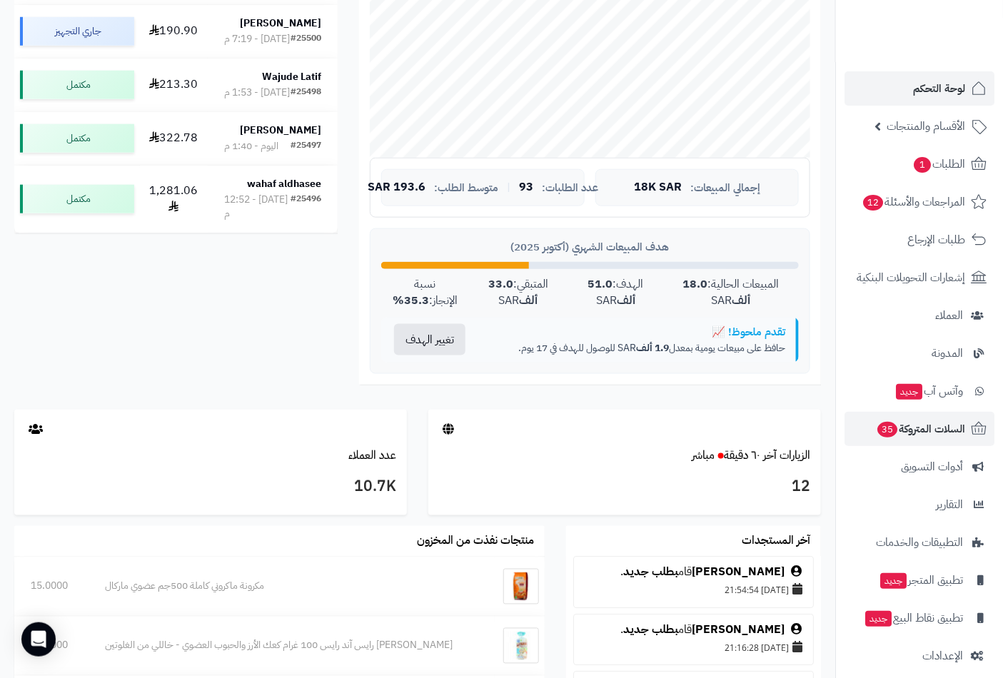 The height and width of the screenshot is (678, 1003). I want to click on span: التقارير, so click(950, 505).